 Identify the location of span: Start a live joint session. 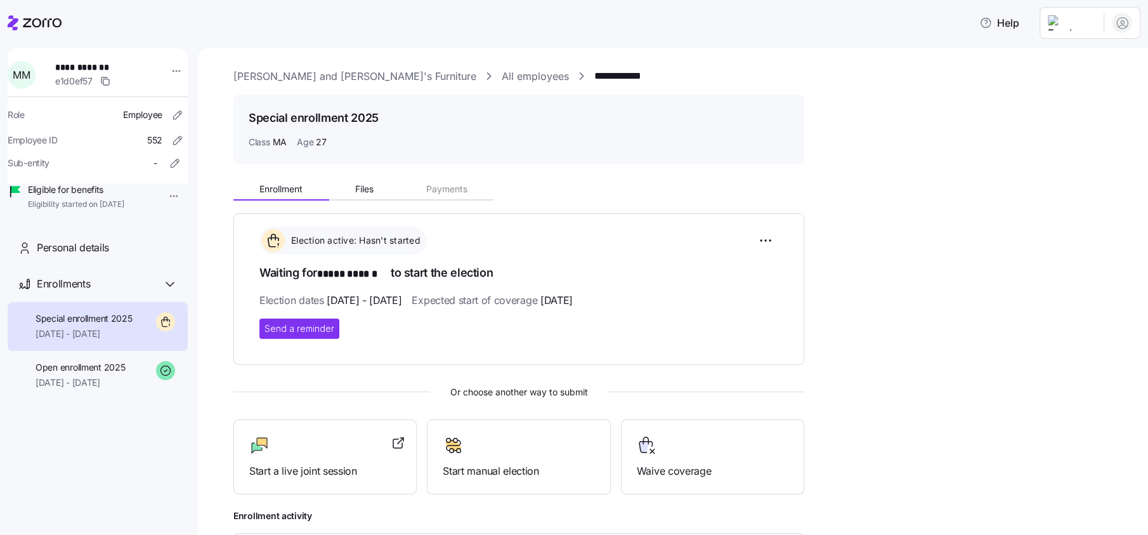
(325, 471).